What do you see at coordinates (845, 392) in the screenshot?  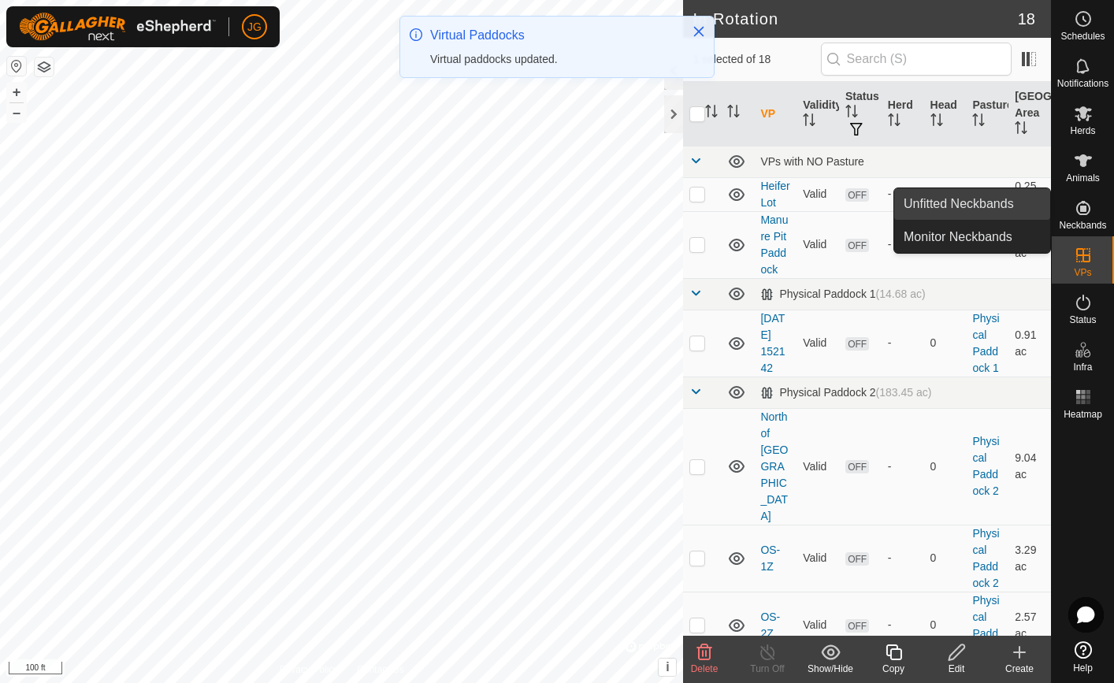 I see `div: Physical Paddock 2` at bounding box center [845, 392].